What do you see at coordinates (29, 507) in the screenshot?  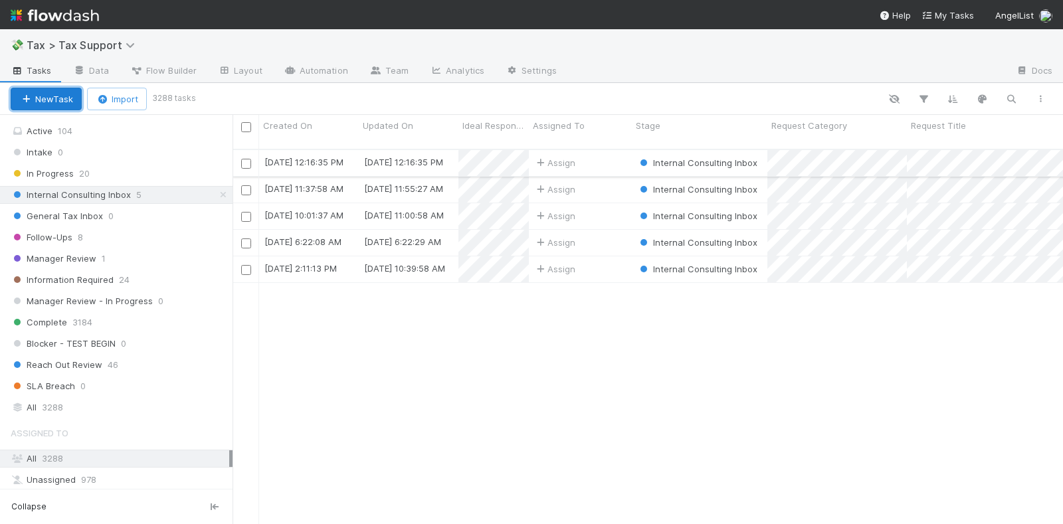 I see `span: Collapse` at bounding box center [29, 507].